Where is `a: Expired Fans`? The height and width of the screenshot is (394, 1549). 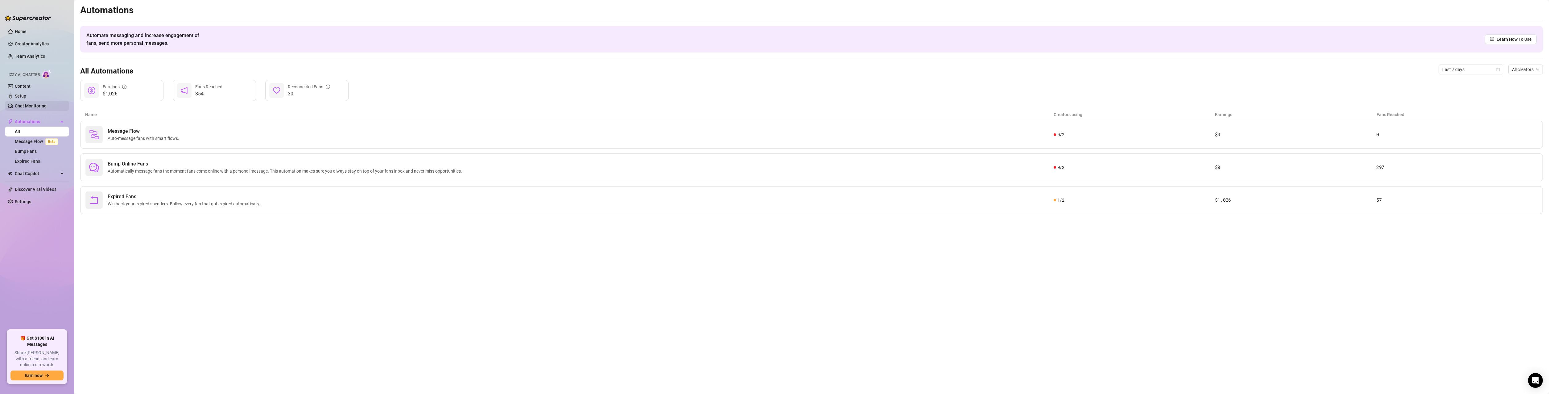
a: Expired Fans is located at coordinates (27, 161).